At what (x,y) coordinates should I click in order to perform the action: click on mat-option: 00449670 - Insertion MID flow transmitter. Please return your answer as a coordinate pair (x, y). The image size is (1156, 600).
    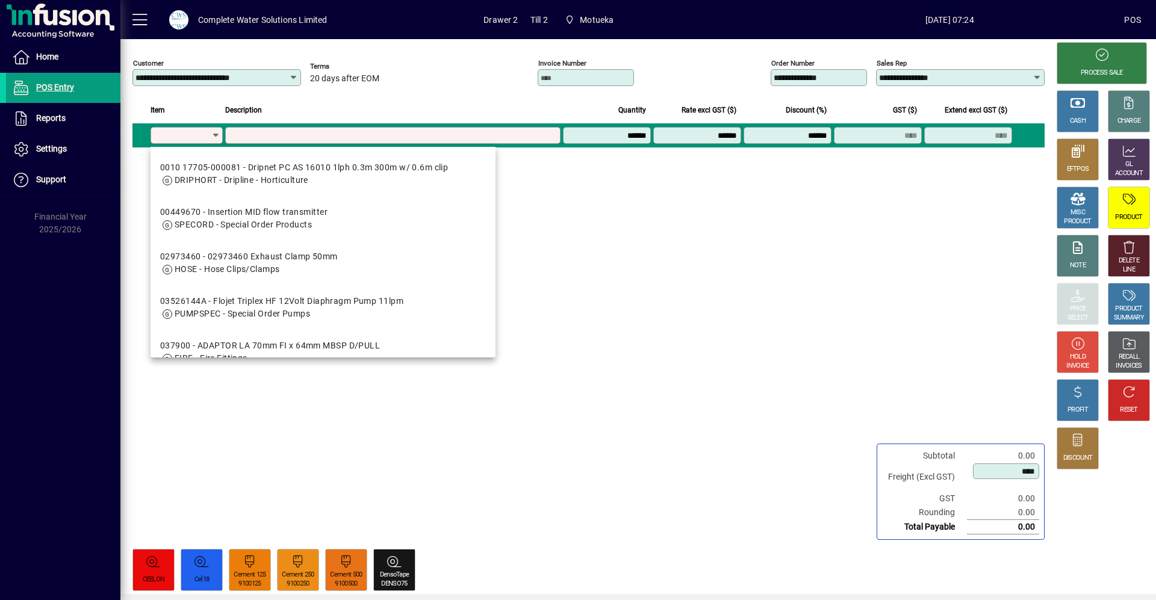
    Looking at the image, I should click on (323, 219).